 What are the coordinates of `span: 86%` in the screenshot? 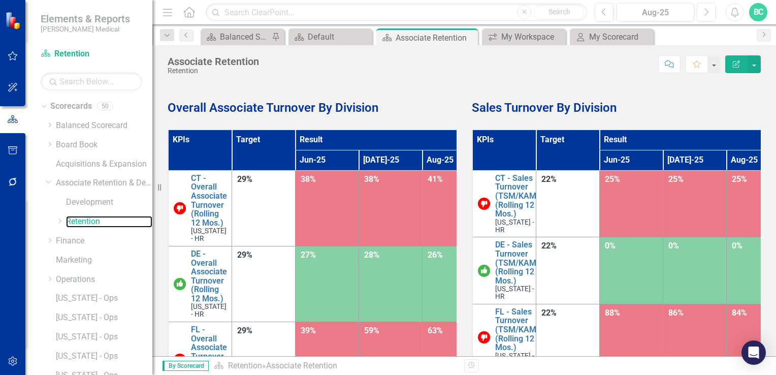 It's located at (676, 312).